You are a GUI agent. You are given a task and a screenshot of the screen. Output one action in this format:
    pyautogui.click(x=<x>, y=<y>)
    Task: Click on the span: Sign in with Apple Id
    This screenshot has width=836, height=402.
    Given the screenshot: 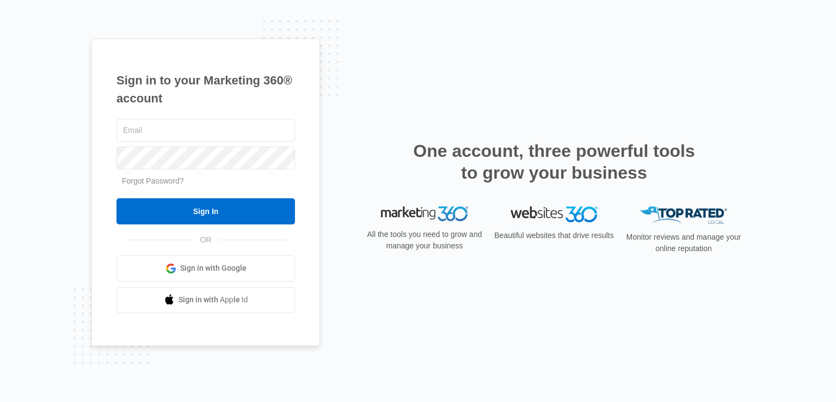 What is the action you would take?
    pyautogui.click(x=213, y=299)
    